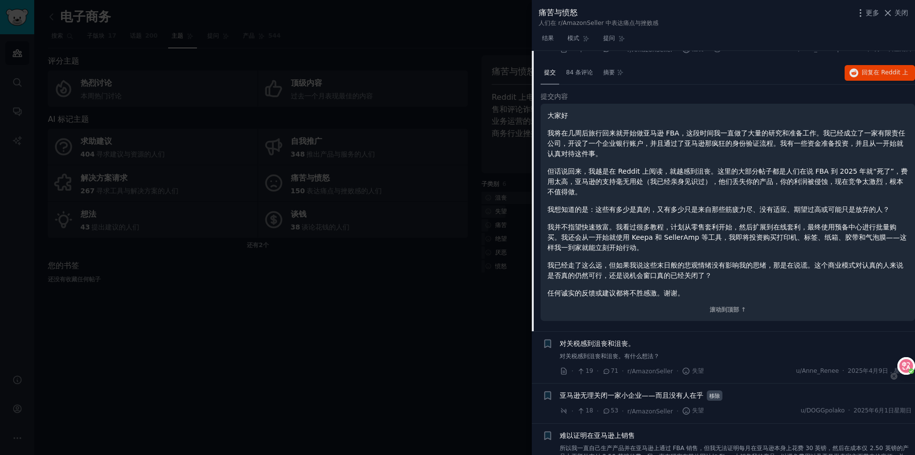 The width and height of the screenshot is (915, 455). What do you see at coordinates (725, 270) in the screenshot?
I see `font: 我已经走了这么远，但如果我说这些末日般的悲观情绪没有影响我的思绪，那是在说谎。这个商业模式对认真的人来说是否真的仍然可行，还是说机会窗口真的已经关闭了？` at bounding box center [725, 270].